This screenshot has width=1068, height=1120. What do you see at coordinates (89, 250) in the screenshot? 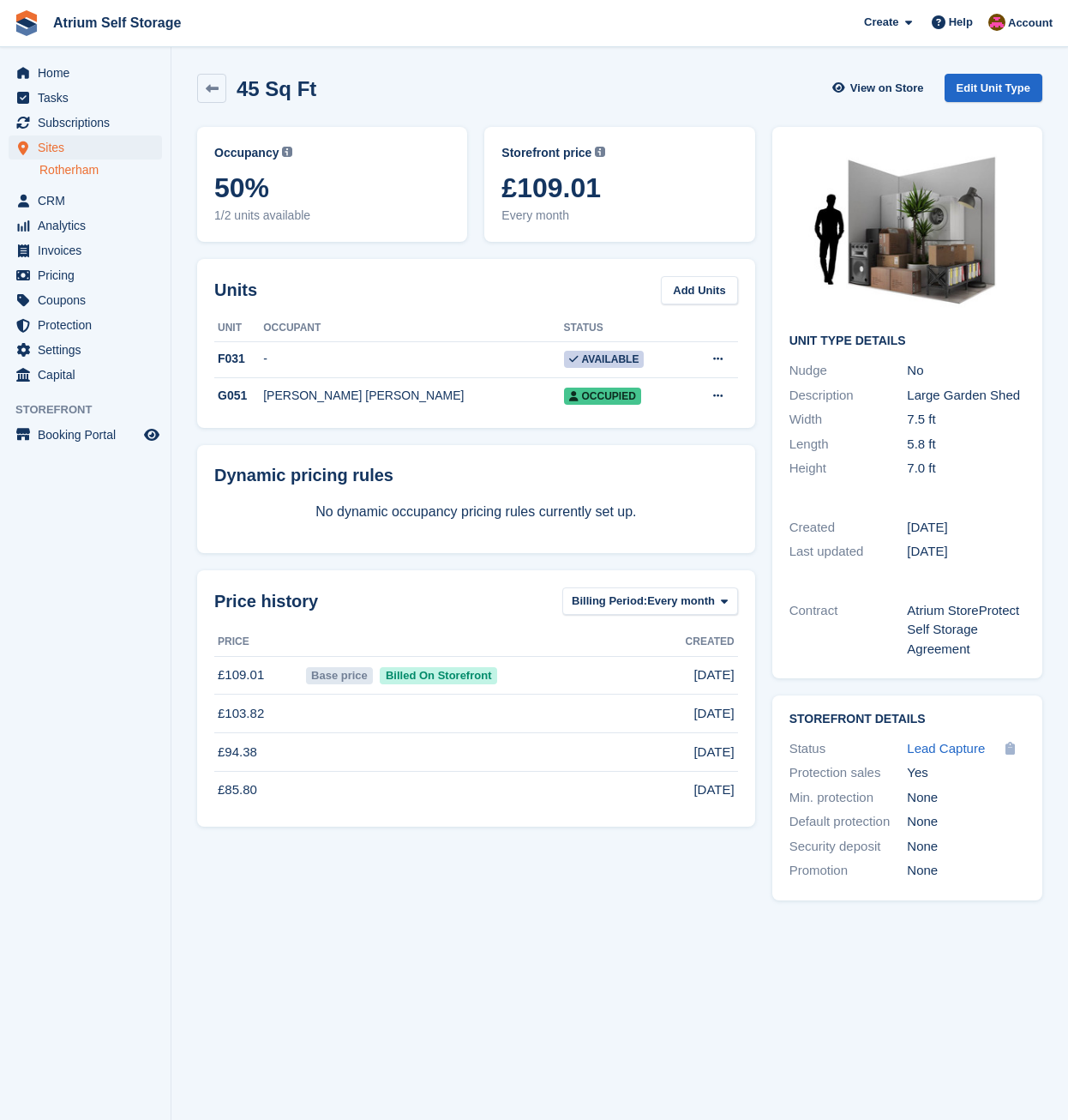
I see `span: Invoices` at bounding box center [89, 250].